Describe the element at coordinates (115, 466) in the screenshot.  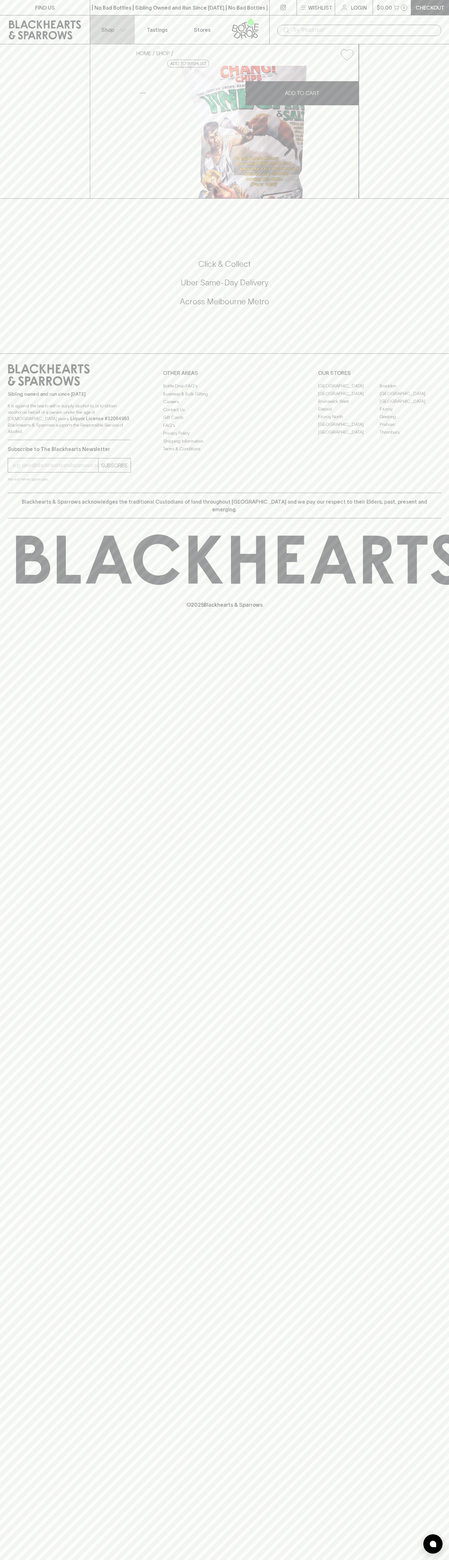
I see `p: SUBSCRIBE` at that location.